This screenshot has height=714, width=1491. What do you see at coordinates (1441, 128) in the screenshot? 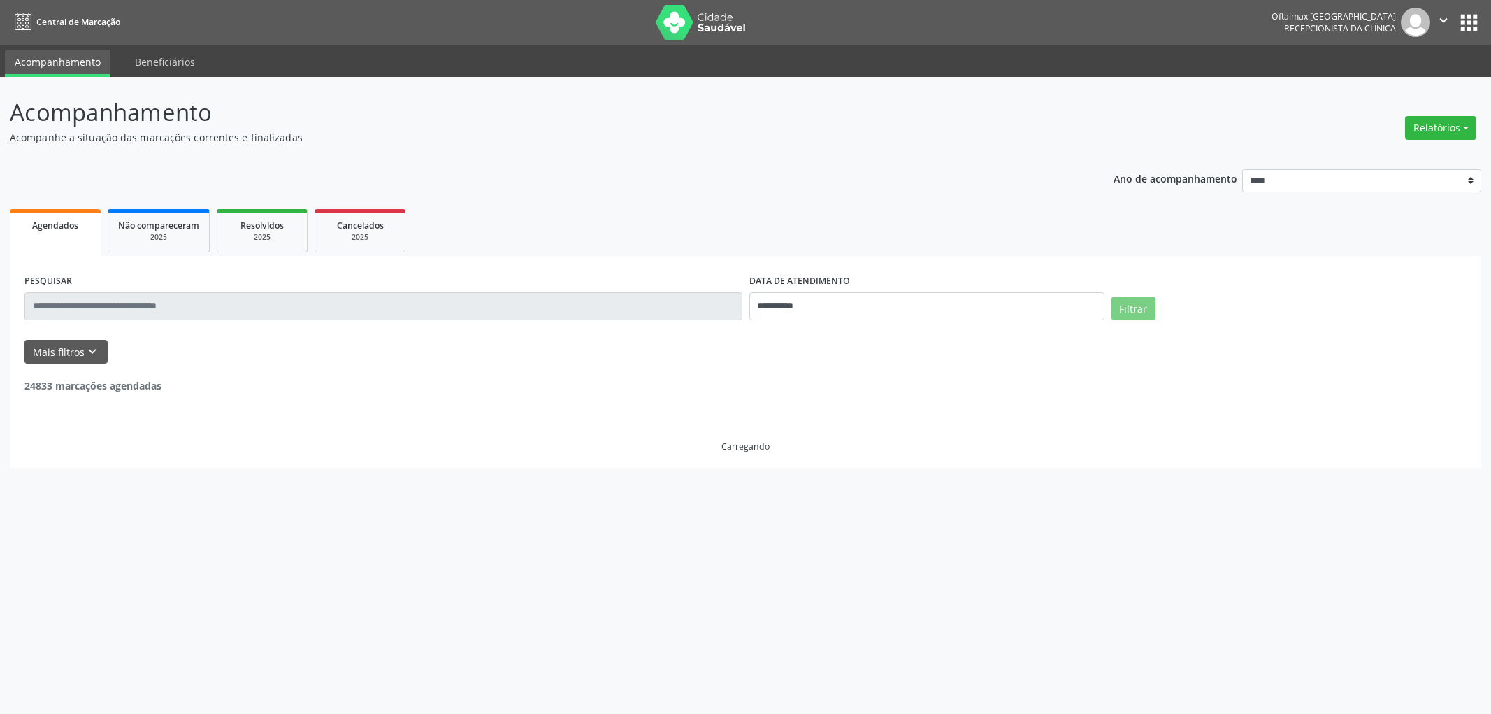
I see `button: Relatórios` at bounding box center [1441, 128].